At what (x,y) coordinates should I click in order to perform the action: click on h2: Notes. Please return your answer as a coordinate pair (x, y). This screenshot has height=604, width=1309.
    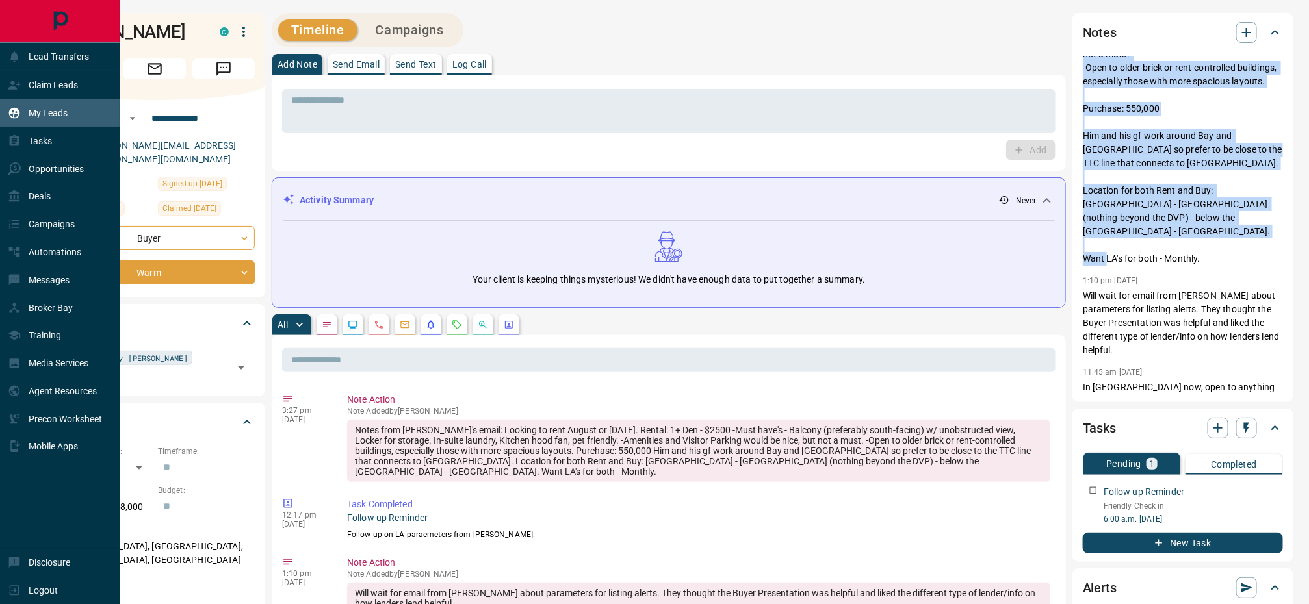
    Looking at the image, I should click on (1099, 32).